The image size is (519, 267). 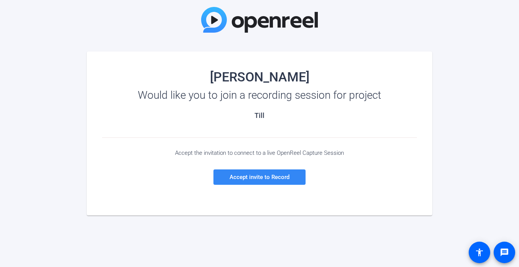 I want to click on span: Accept invite to Record, so click(x=260, y=177).